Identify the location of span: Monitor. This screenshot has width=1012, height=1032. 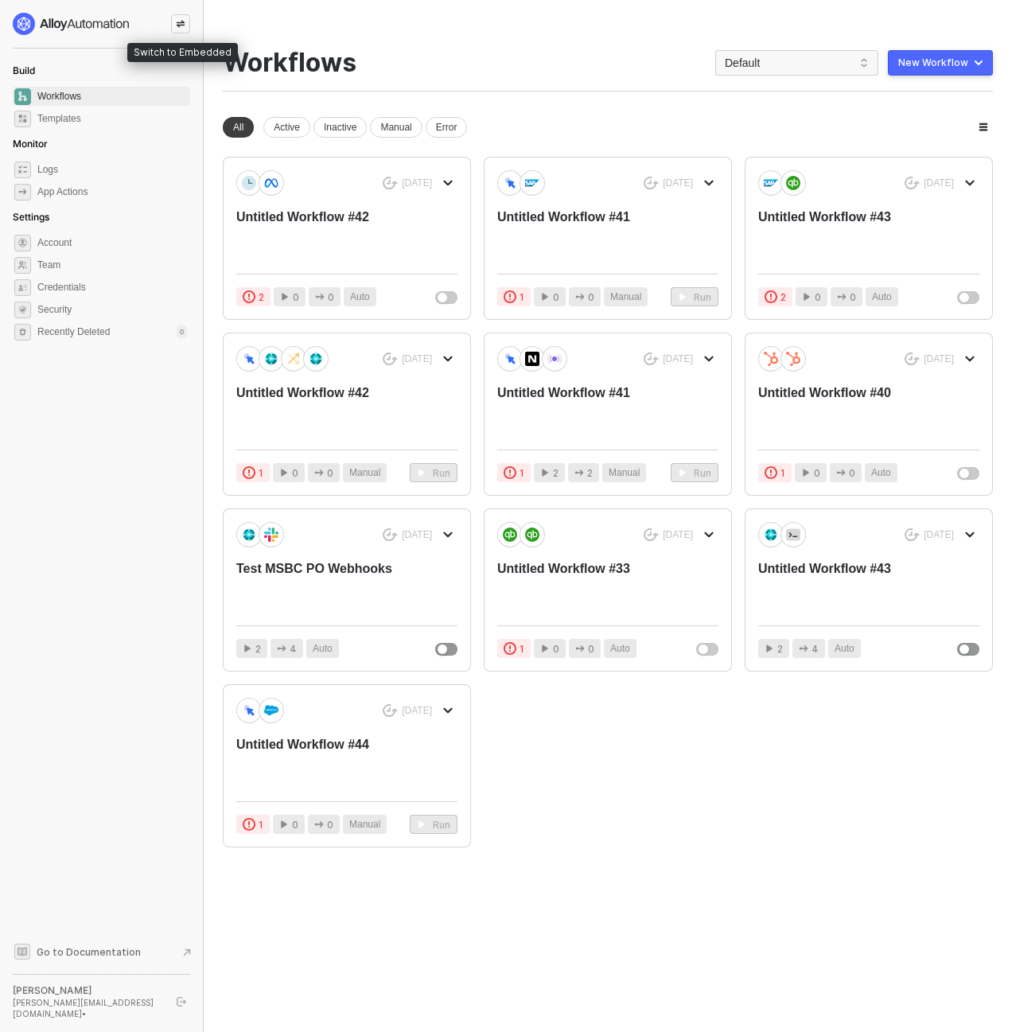
(30, 143).